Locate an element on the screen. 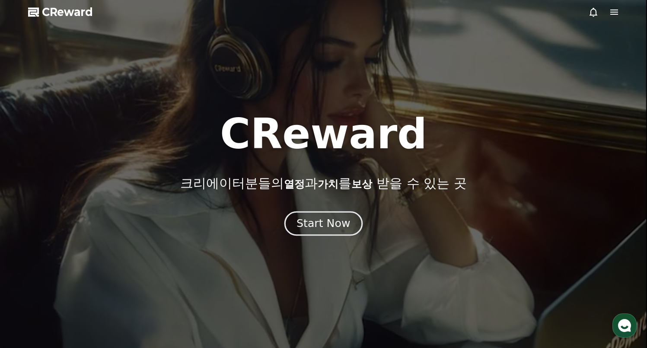  span: 열정 is located at coordinates (294, 184).